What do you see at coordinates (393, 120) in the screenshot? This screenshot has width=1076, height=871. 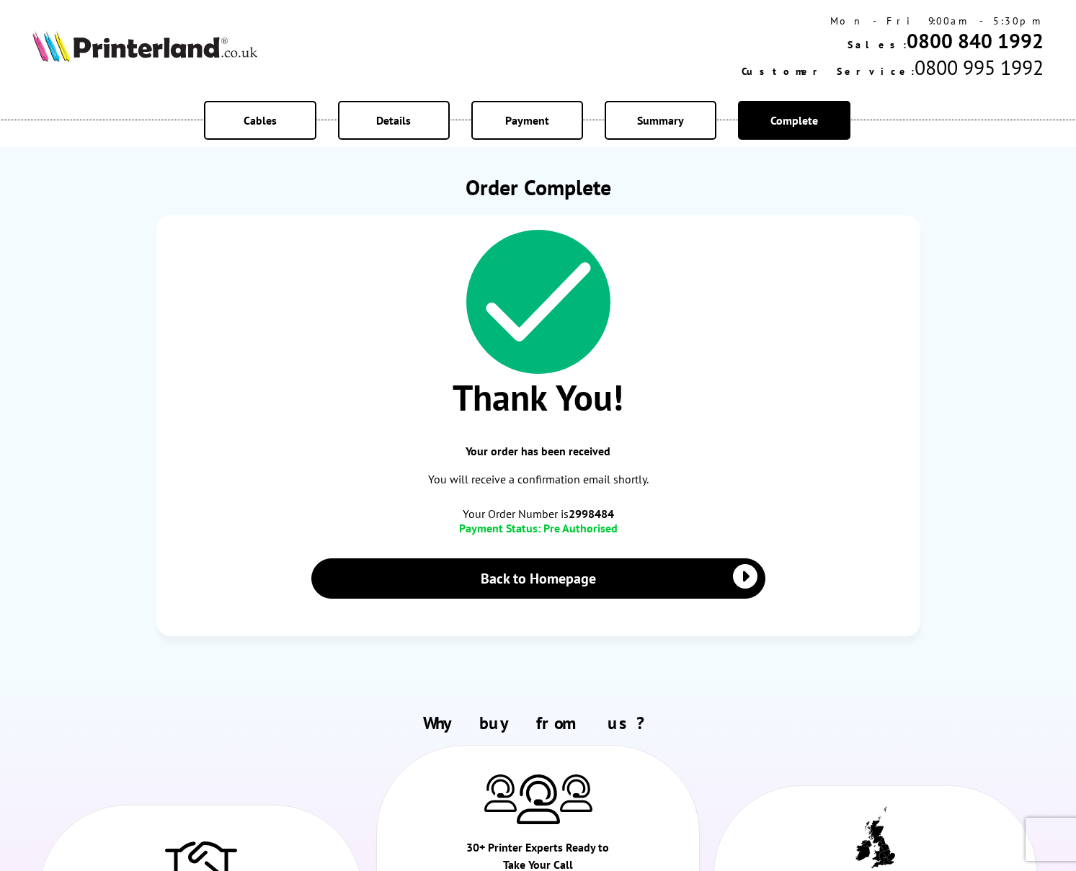 I see `span: Details` at bounding box center [393, 120].